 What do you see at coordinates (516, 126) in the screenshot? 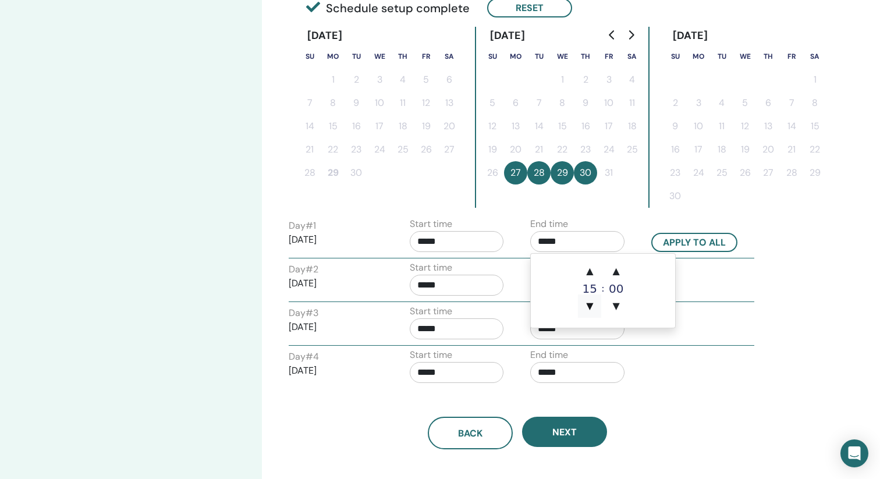
I see `button: 13` at bounding box center [516, 126].